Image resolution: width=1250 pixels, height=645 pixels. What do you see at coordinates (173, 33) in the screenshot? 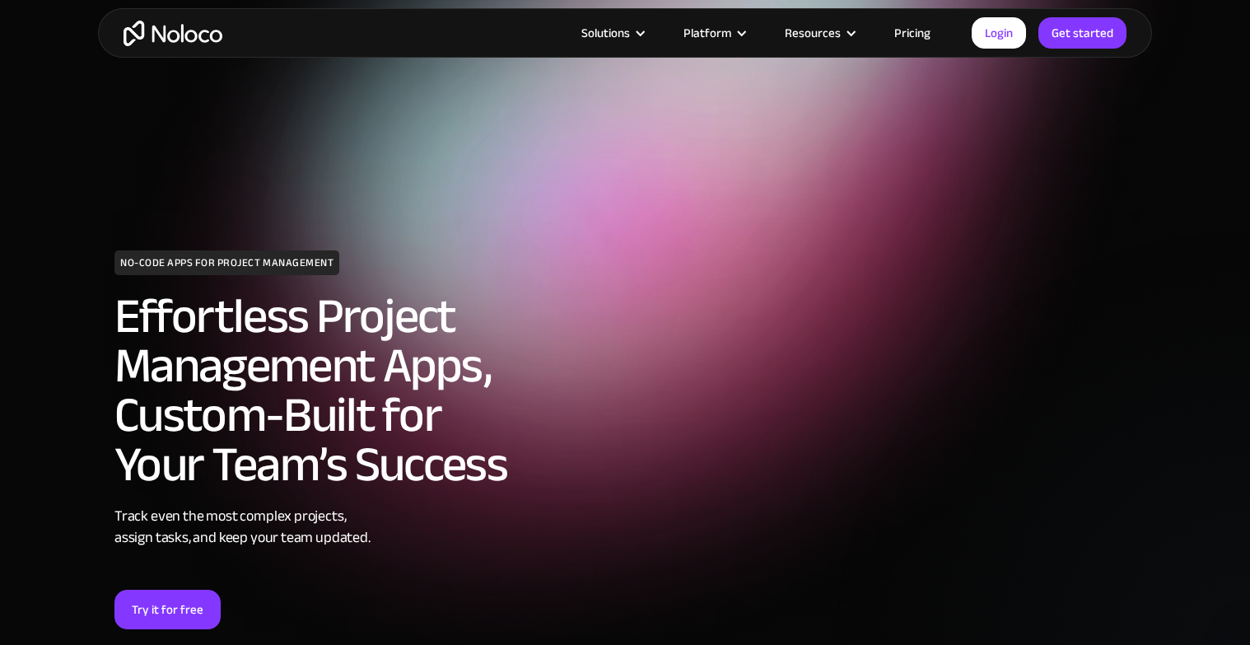
I see `a: home` at bounding box center [173, 33].